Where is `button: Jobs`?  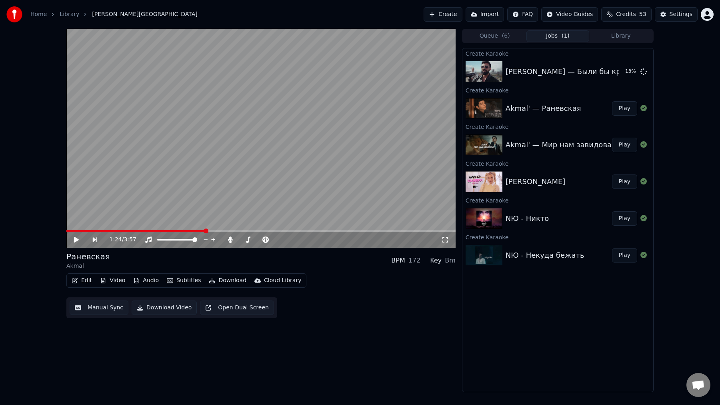
button: Jobs is located at coordinates (558, 36).